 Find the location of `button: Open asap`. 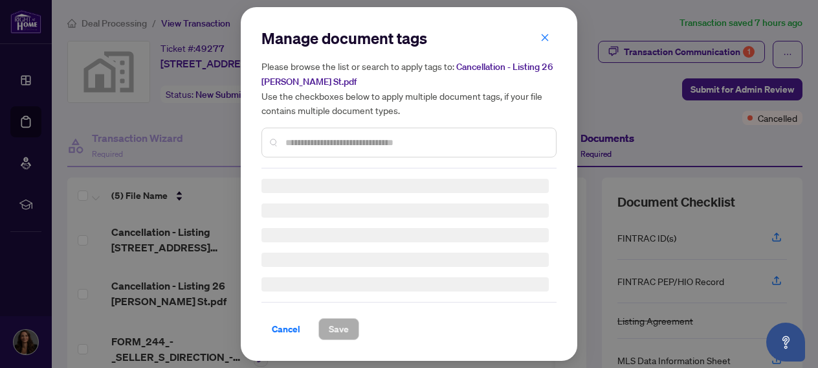

button: Open asap is located at coordinates (786, 342).